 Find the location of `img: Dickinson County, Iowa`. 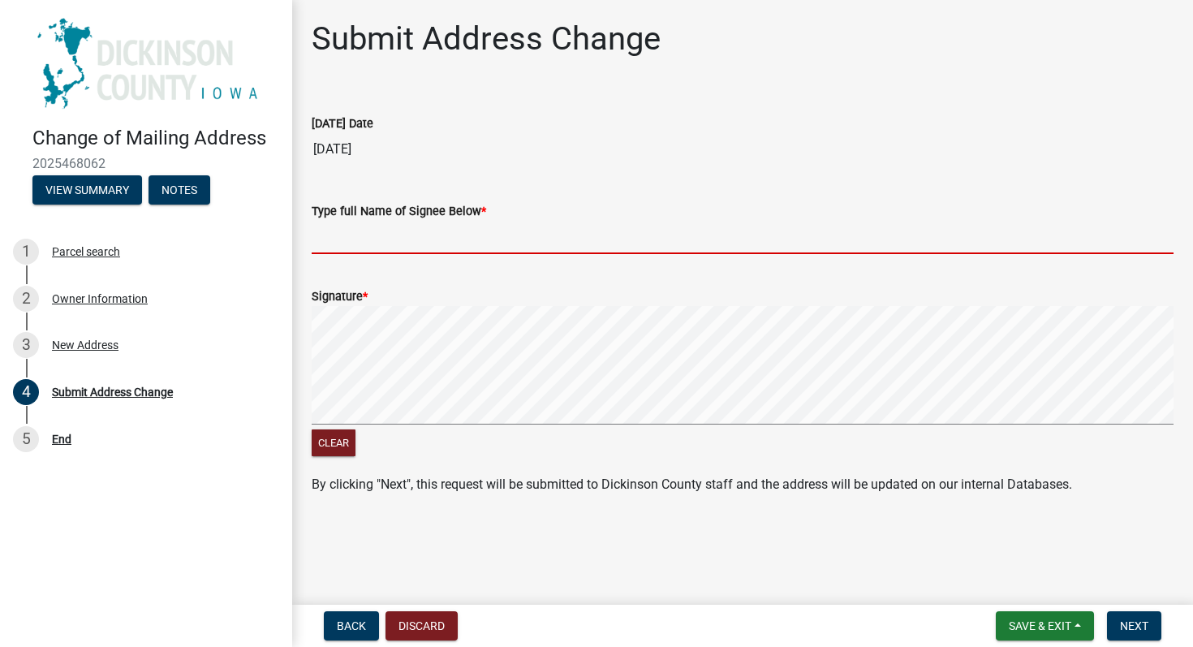

img: Dickinson County, Iowa is located at coordinates (149, 63).